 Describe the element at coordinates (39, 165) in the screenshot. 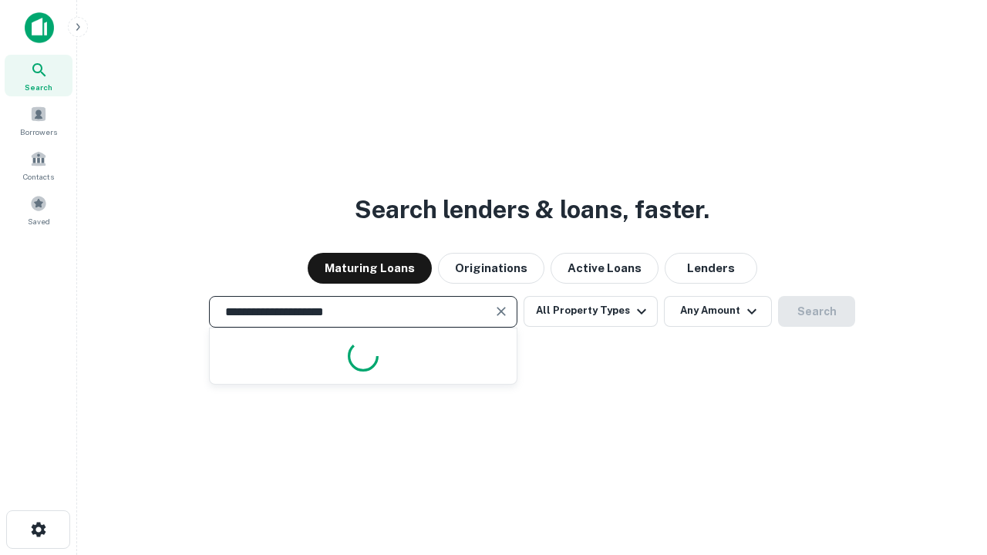

I see `a: Contacts` at that location.